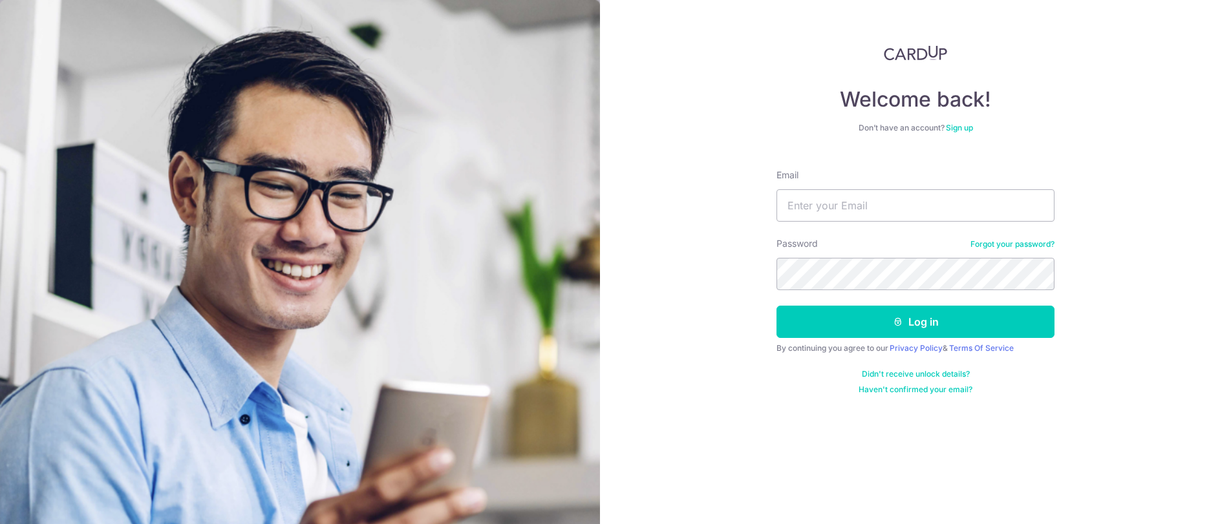 The height and width of the screenshot is (524, 1231). What do you see at coordinates (797, 244) in the screenshot?
I see `label: Password` at bounding box center [797, 244].